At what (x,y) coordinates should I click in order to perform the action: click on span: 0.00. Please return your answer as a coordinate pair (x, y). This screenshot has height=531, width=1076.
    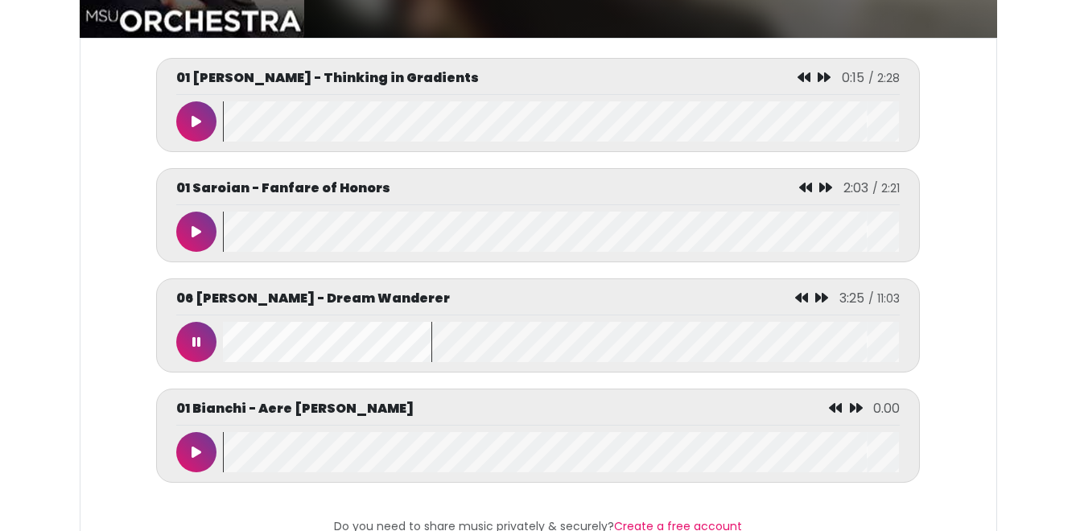
    Looking at the image, I should click on (886, 408).